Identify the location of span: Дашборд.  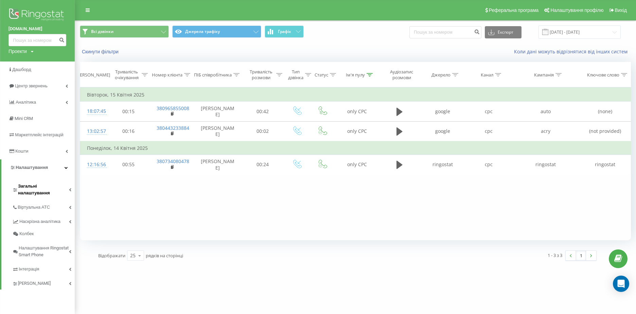
(22, 69).